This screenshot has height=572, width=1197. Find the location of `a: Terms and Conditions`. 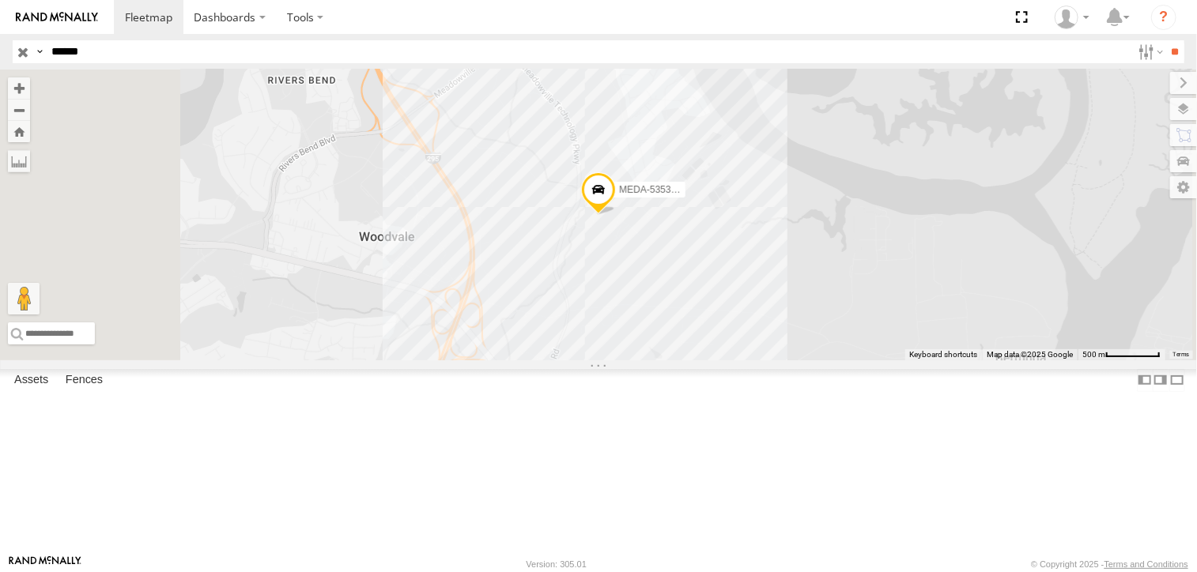

a: Terms and Conditions is located at coordinates (1146, 565).